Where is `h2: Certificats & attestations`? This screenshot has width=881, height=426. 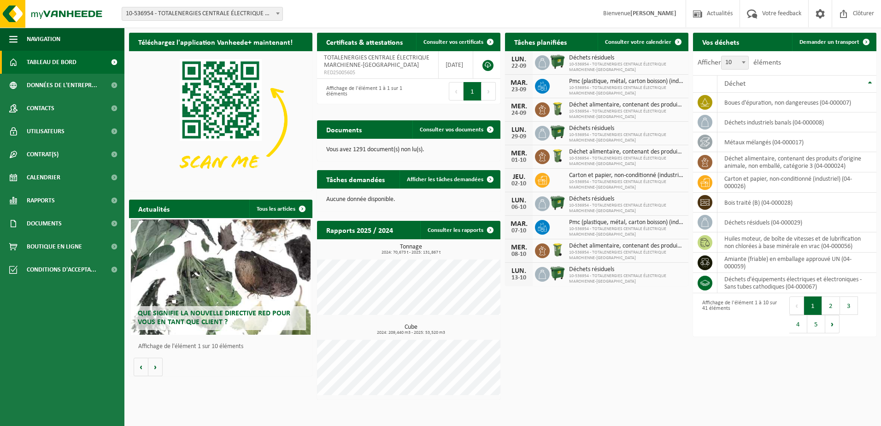 h2: Certificats & attestations is located at coordinates (365, 41).